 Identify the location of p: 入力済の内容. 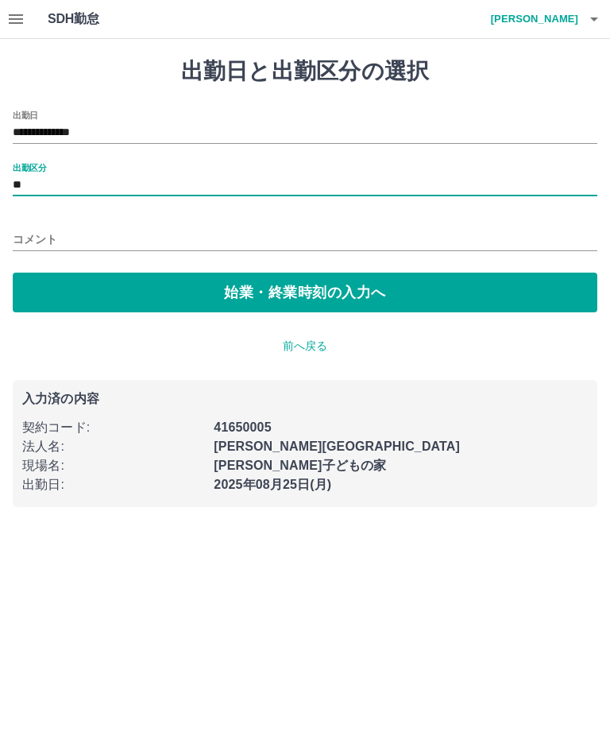
(305, 399).